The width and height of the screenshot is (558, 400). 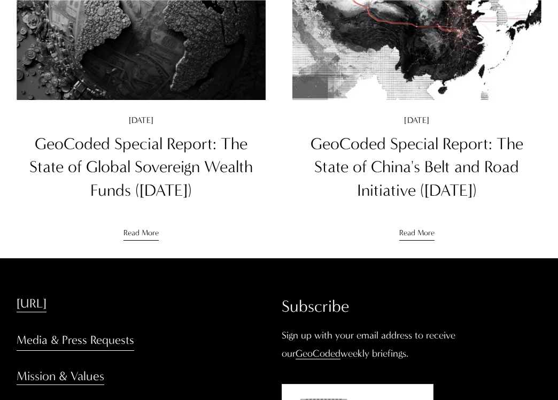 I want to click on a: GeoCoded, so click(x=318, y=353).